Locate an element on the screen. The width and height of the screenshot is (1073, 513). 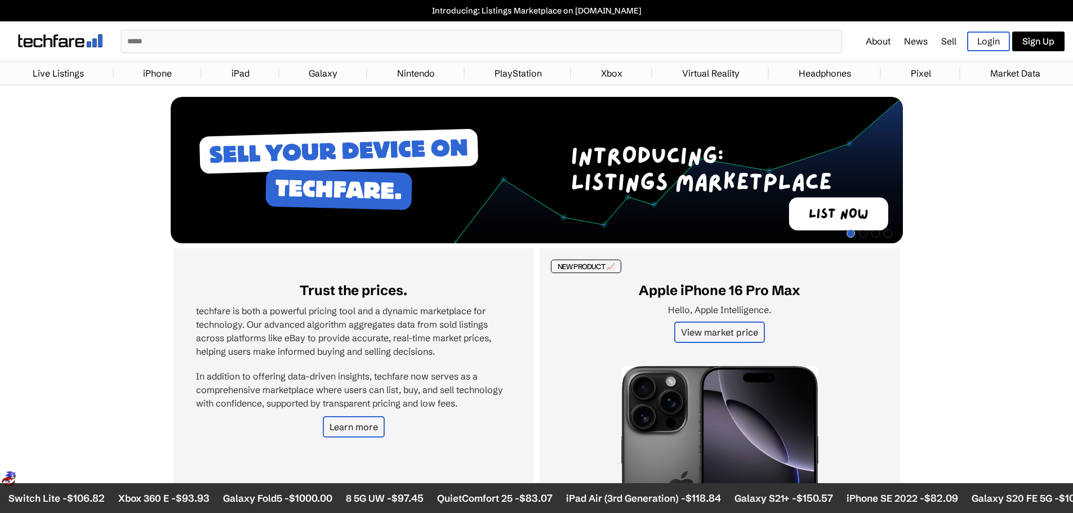
li: Galaxy S21+ - is located at coordinates (769, 498).